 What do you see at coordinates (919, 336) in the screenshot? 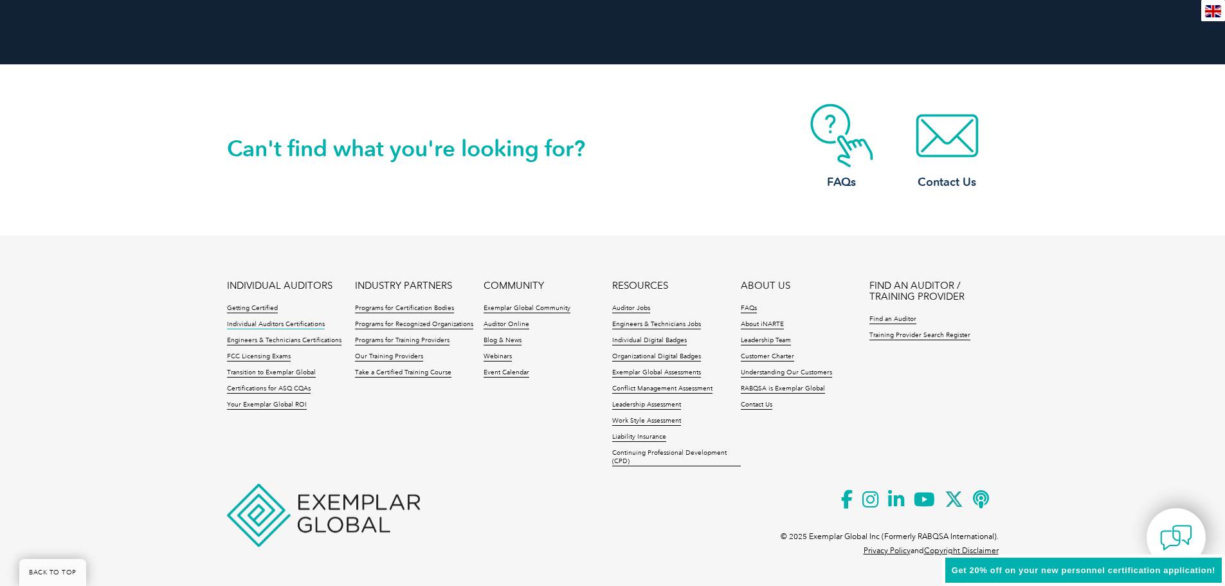
I see `a: Training Provider Search Register` at bounding box center [919, 336].